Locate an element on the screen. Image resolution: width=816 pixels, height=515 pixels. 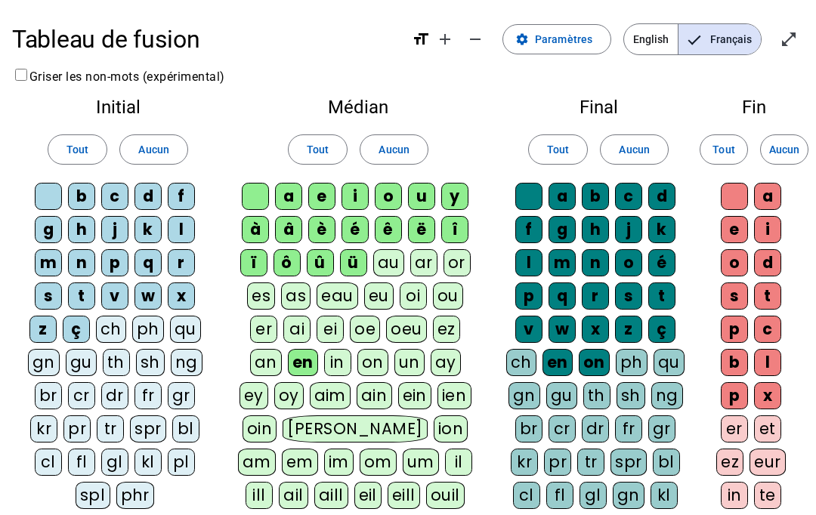
mat-icon: format_size is located at coordinates (421, 39).